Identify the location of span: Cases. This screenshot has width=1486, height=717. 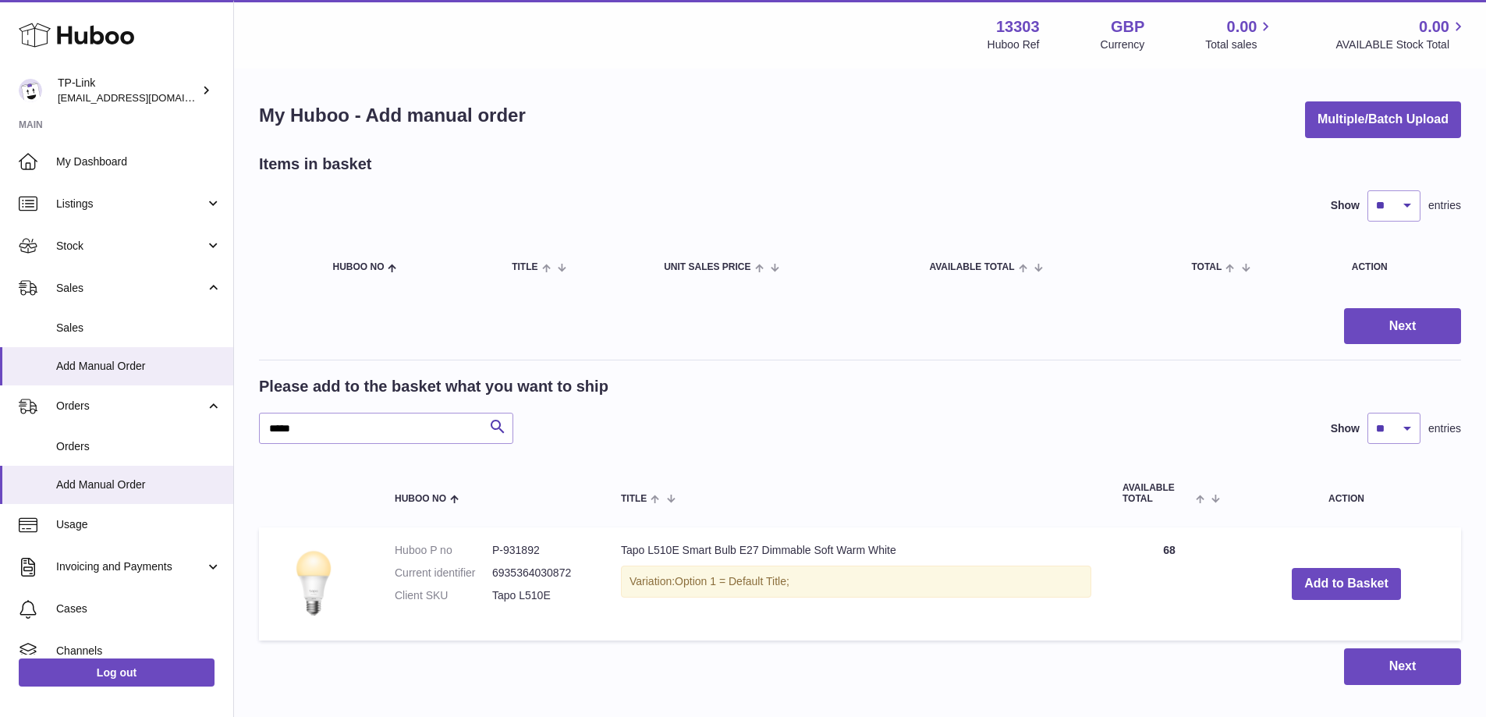
(139, 608).